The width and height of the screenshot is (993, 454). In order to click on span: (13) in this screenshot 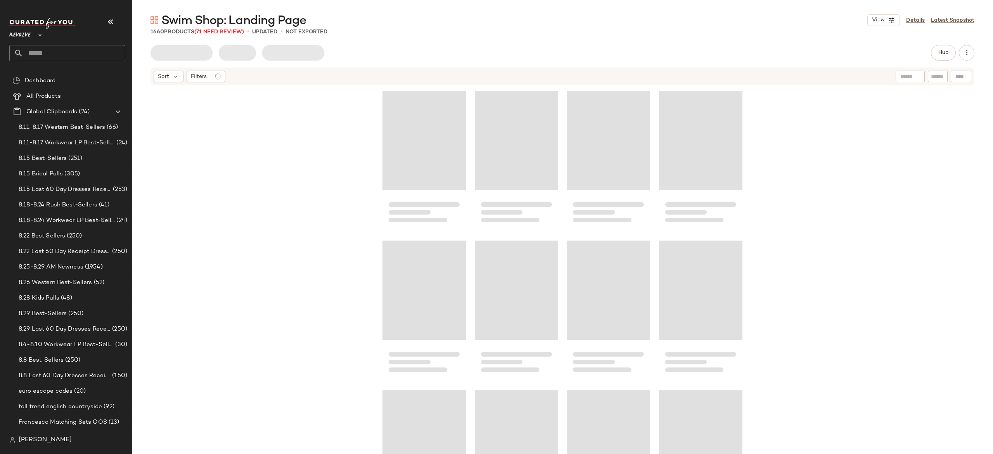, I will do `click(113, 422)`.